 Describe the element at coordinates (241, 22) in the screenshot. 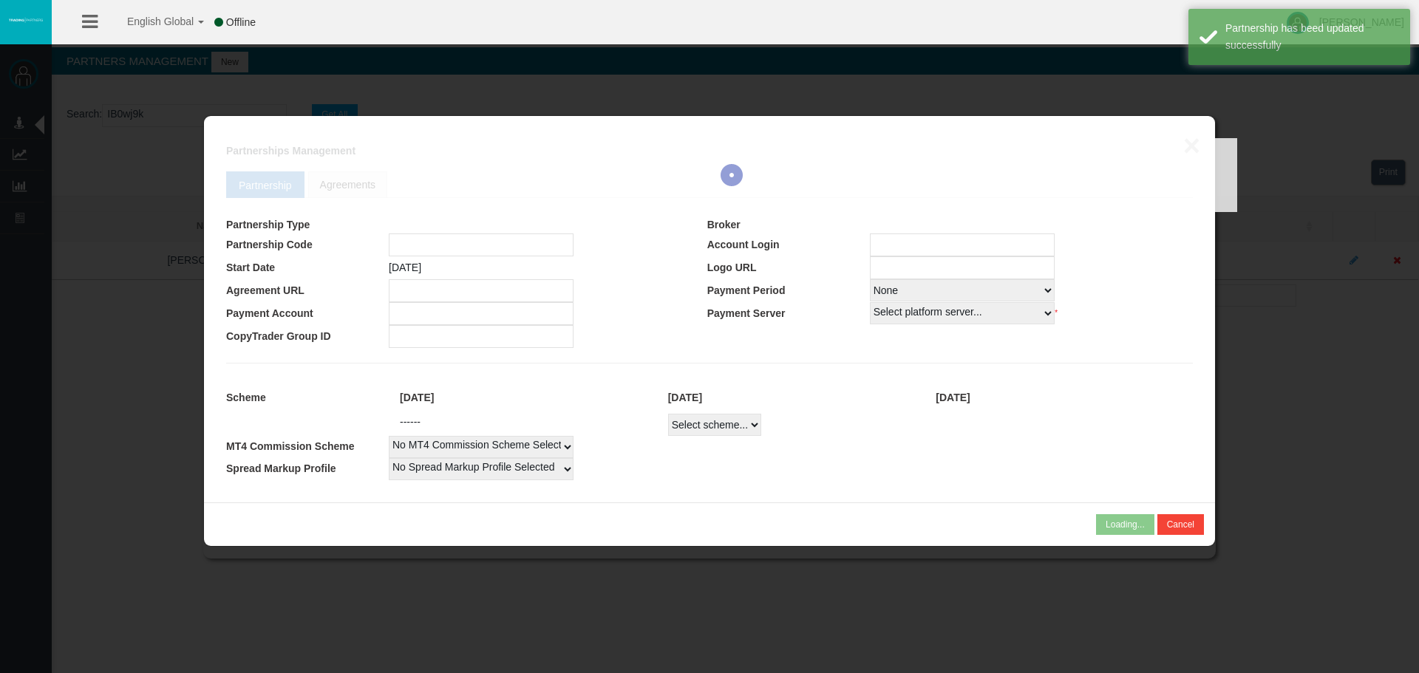

I see `span: Offline` at that location.